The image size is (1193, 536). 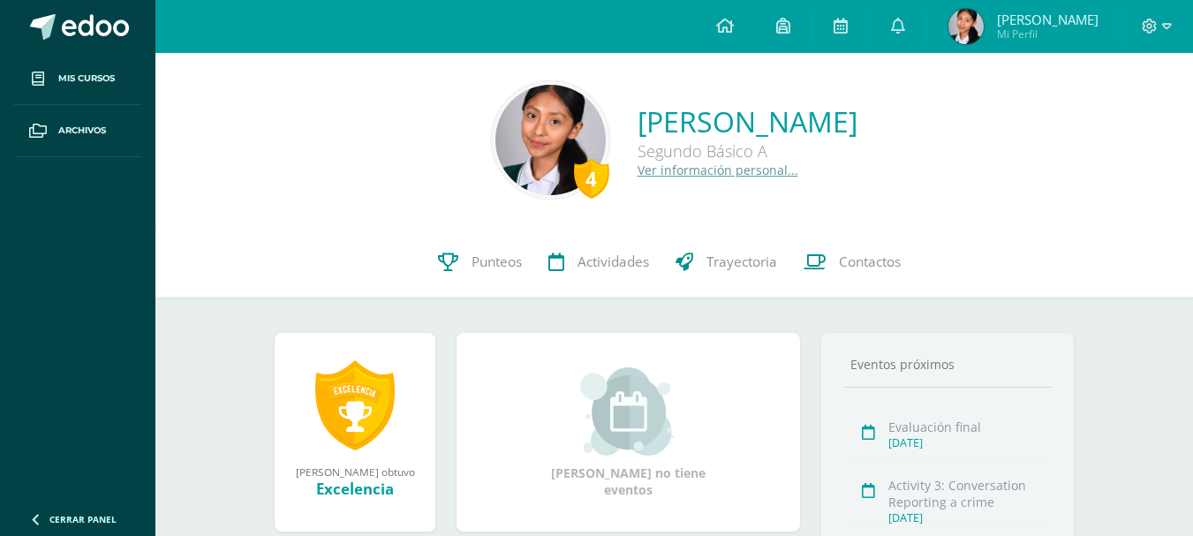 What do you see at coordinates (592, 178) in the screenshot?
I see `div: 4` at bounding box center [592, 178].